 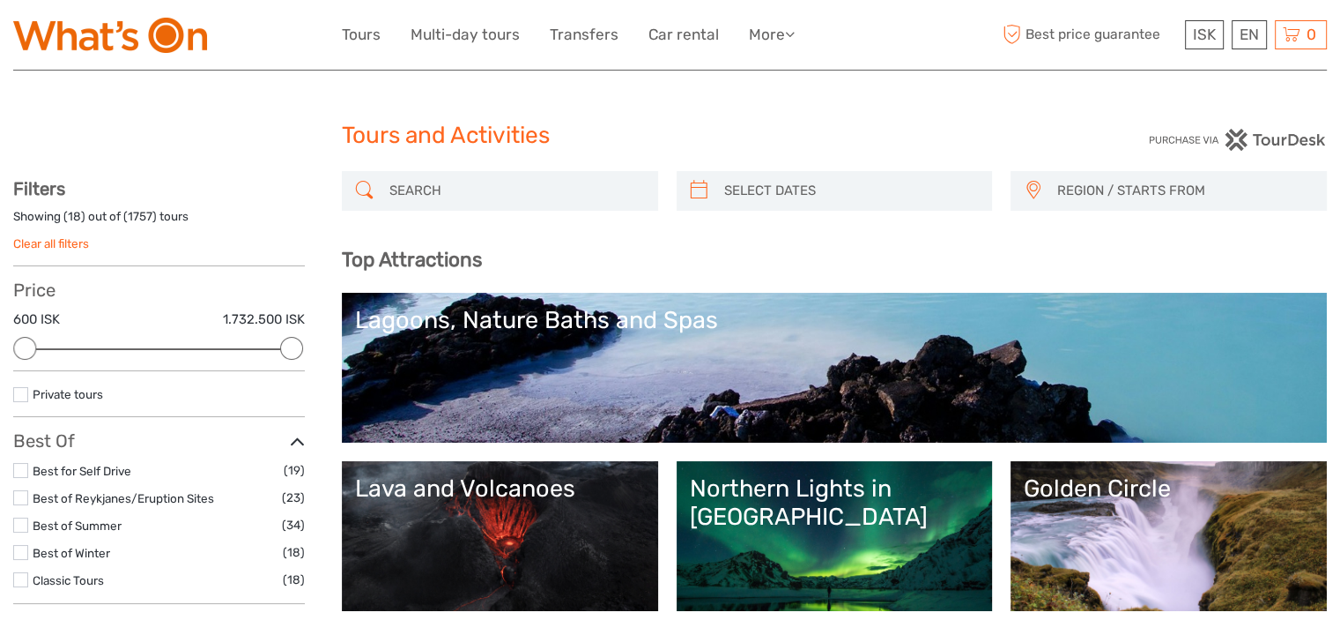 I want to click on div: Golden Circle, so click(x=1169, y=488).